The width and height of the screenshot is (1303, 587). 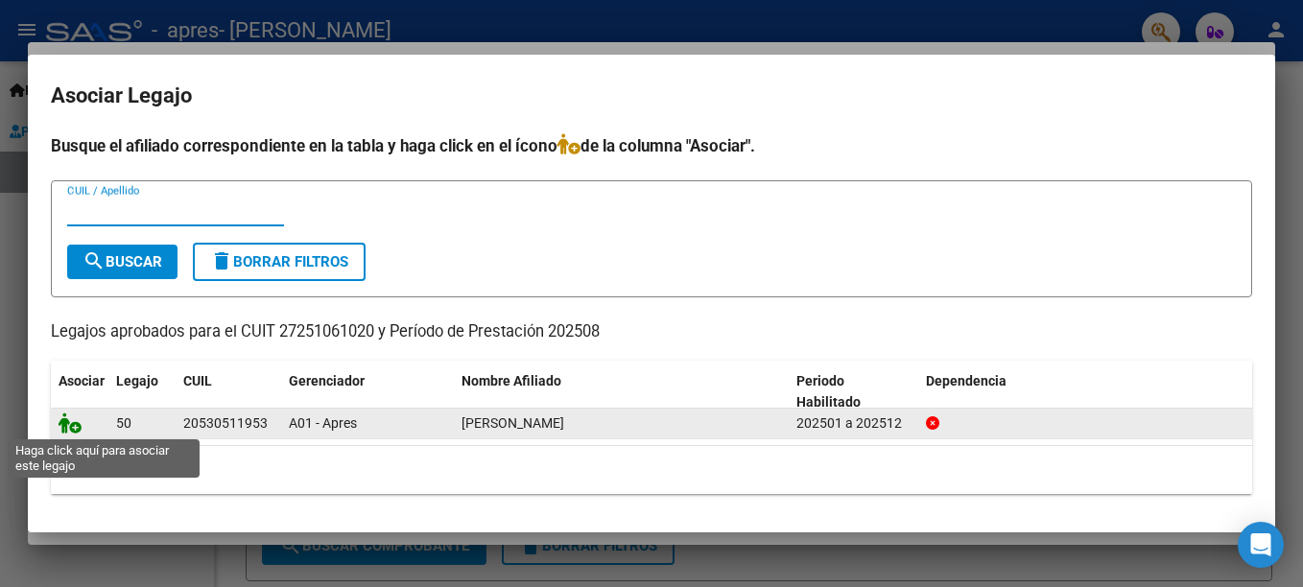 I want to click on h2: Asociar Legajo, so click(x=651, y=96).